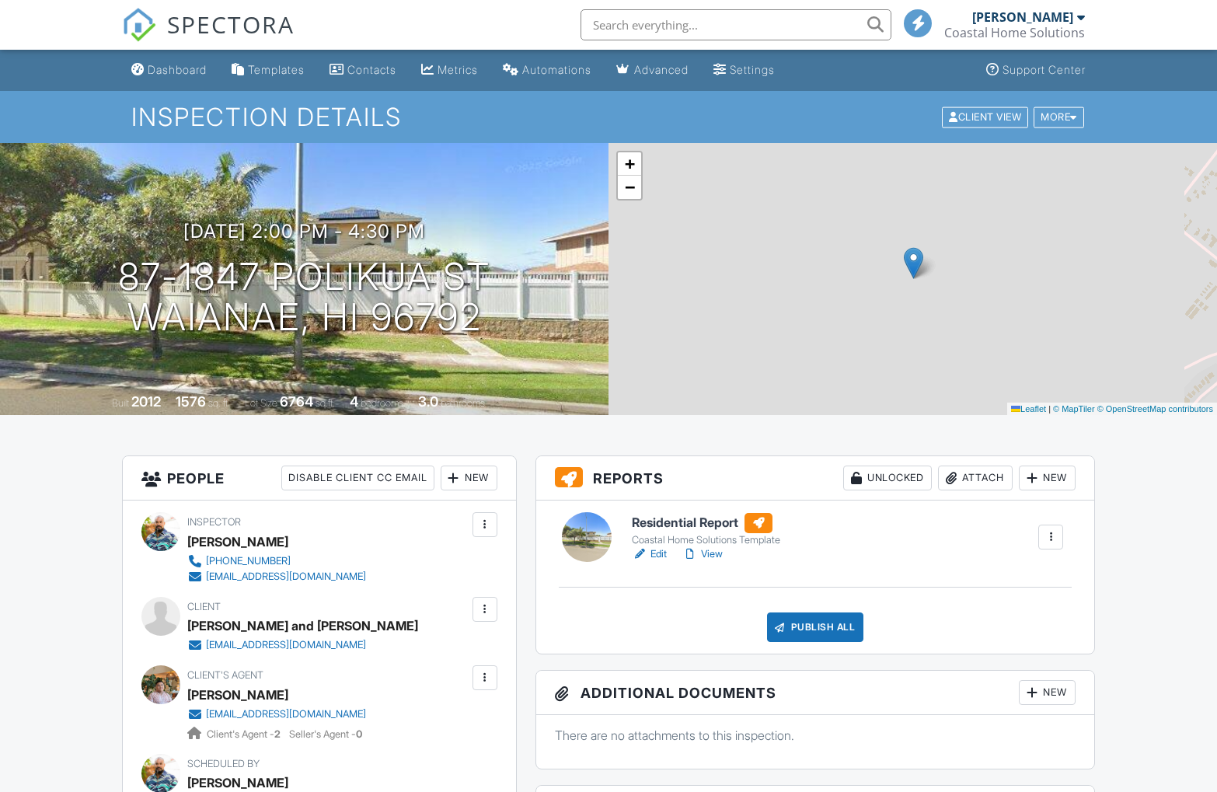 The height and width of the screenshot is (792, 1217). Describe the element at coordinates (1036, 70) in the screenshot. I see `a: Support Center` at that location.